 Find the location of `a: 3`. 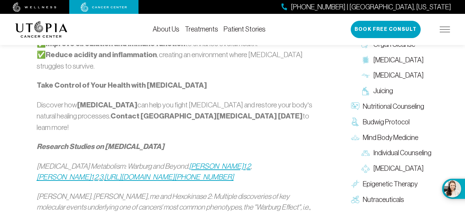

a: 3 is located at coordinates (101, 177).